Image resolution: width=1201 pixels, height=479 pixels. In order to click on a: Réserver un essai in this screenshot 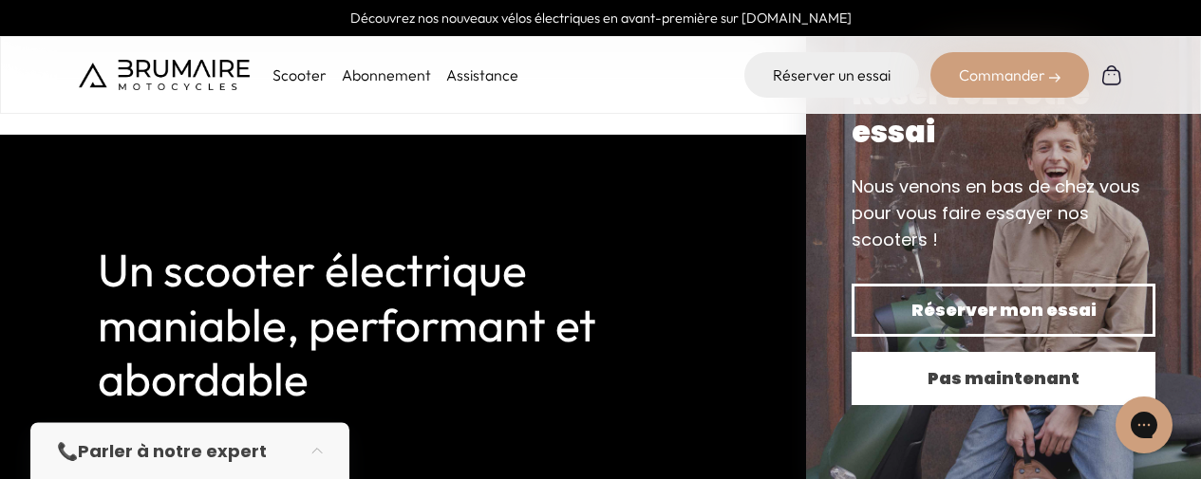, I will do `click(832, 75)`.